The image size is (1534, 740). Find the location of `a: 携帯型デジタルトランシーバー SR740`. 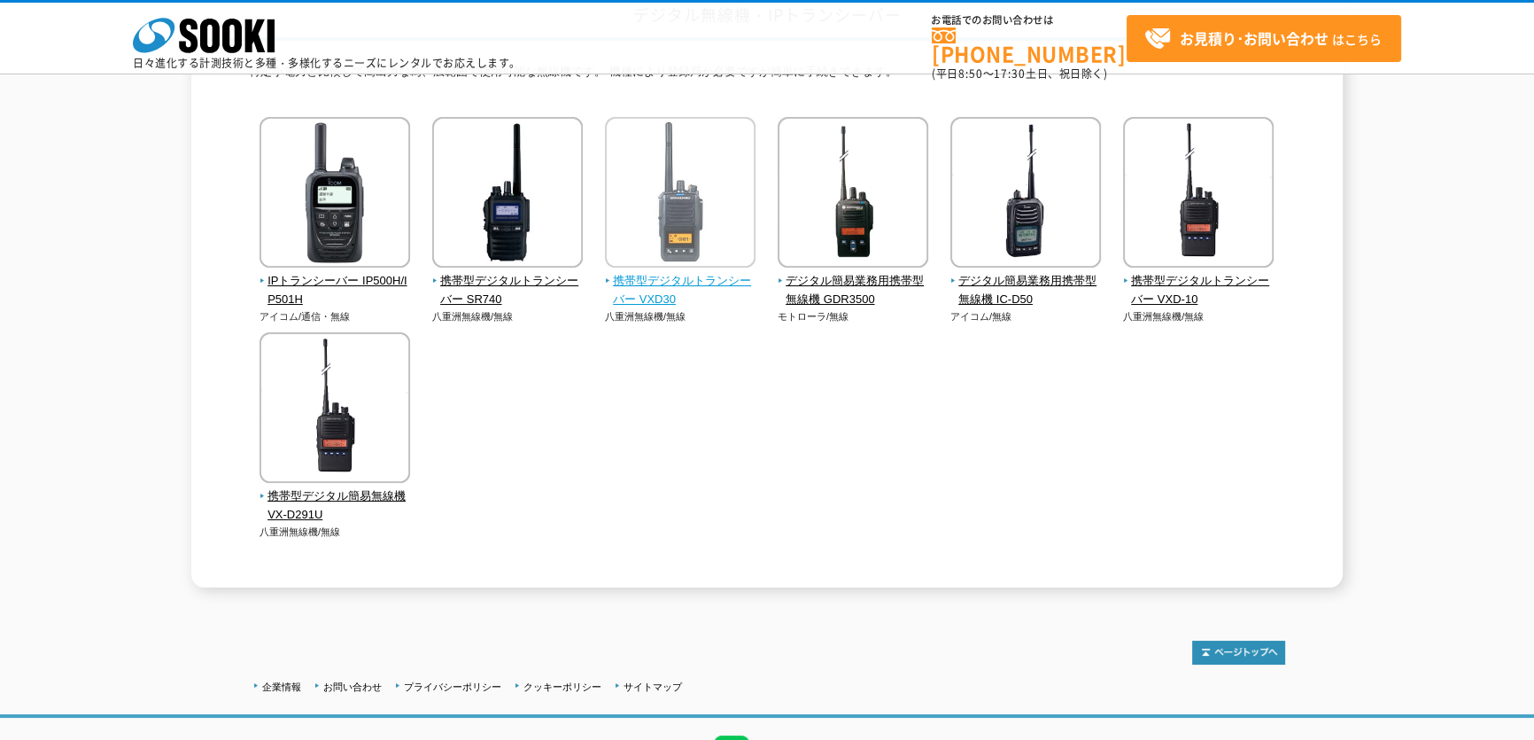

a: 携帯型デジタルトランシーバー SR740 is located at coordinates (508, 282).